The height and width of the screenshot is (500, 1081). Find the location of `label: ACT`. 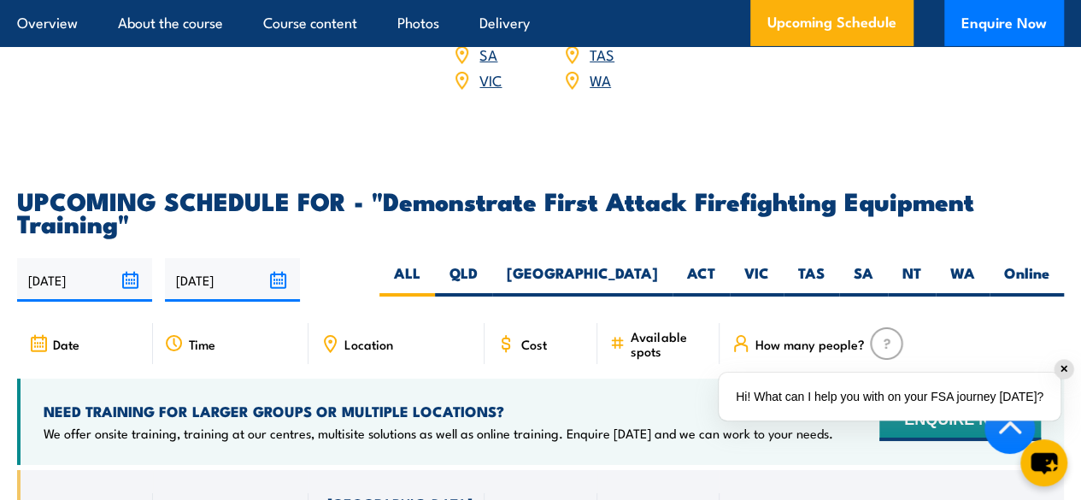

label: ACT is located at coordinates (701, 280).